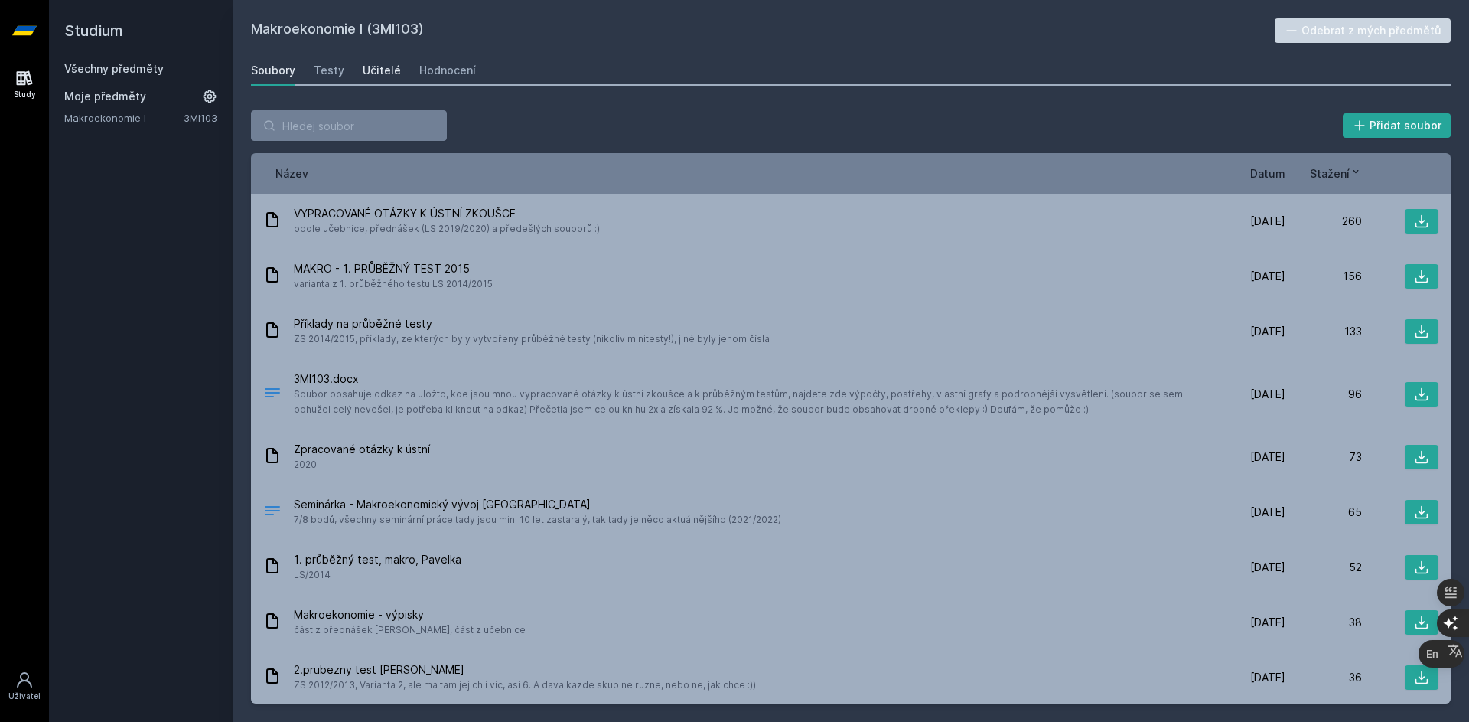 The image size is (1469, 722). What do you see at coordinates (1324, 622) in the screenshot?
I see `div: 38` at bounding box center [1324, 622].